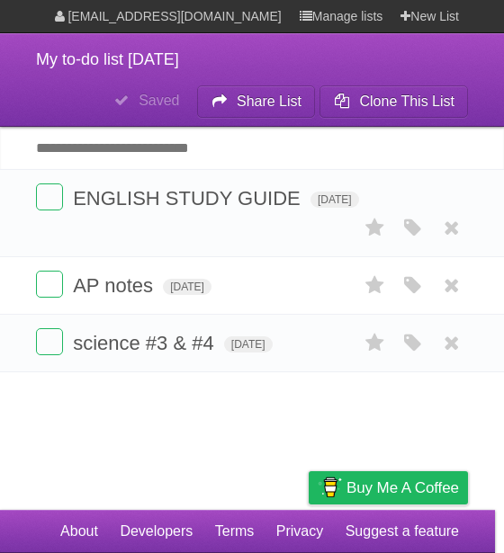  Describe the element at coordinates (402, 488) in the screenshot. I see `span: Buy me a coffee` at that location.